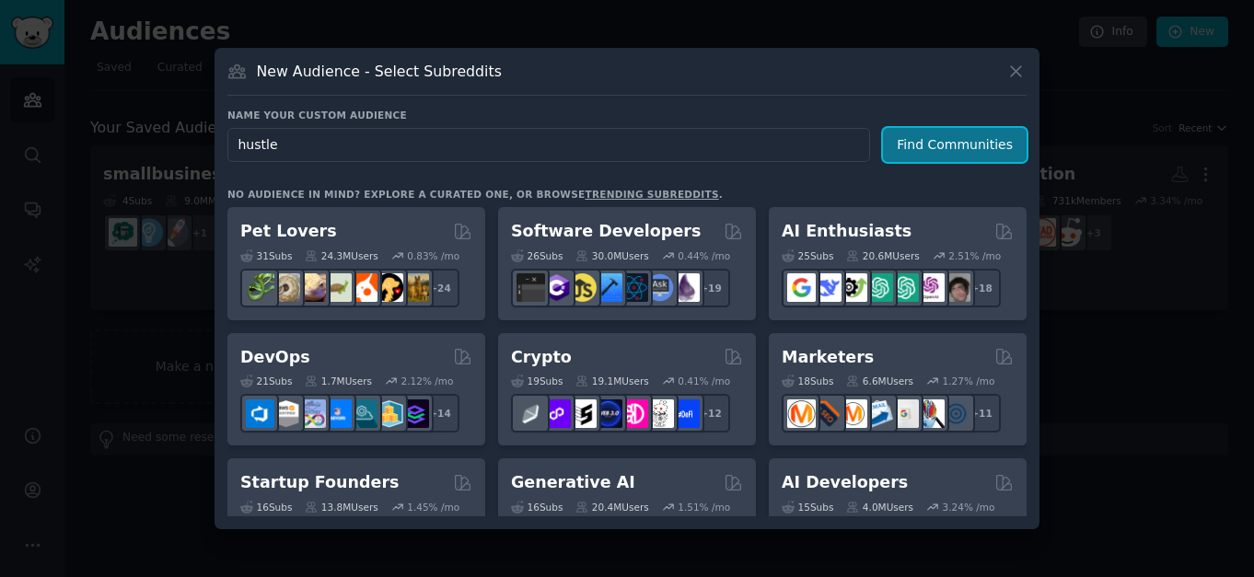 The width and height of the screenshot is (1254, 577). What do you see at coordinates (260, 287) in the screenshot?
I see `img: herpetology` at bounding box center [260, 287].